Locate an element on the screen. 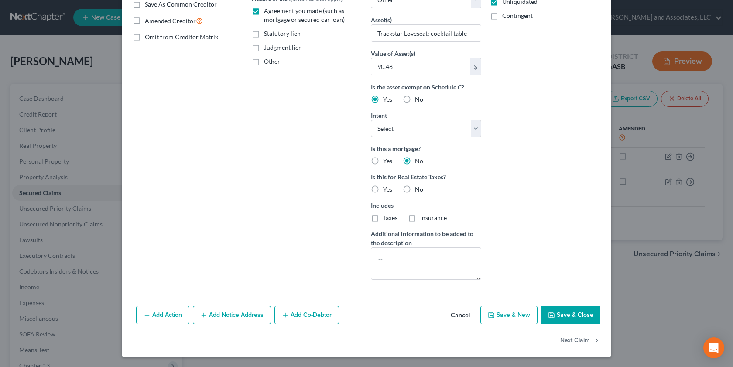  button: Cancel is located at coordinates (460, 316).